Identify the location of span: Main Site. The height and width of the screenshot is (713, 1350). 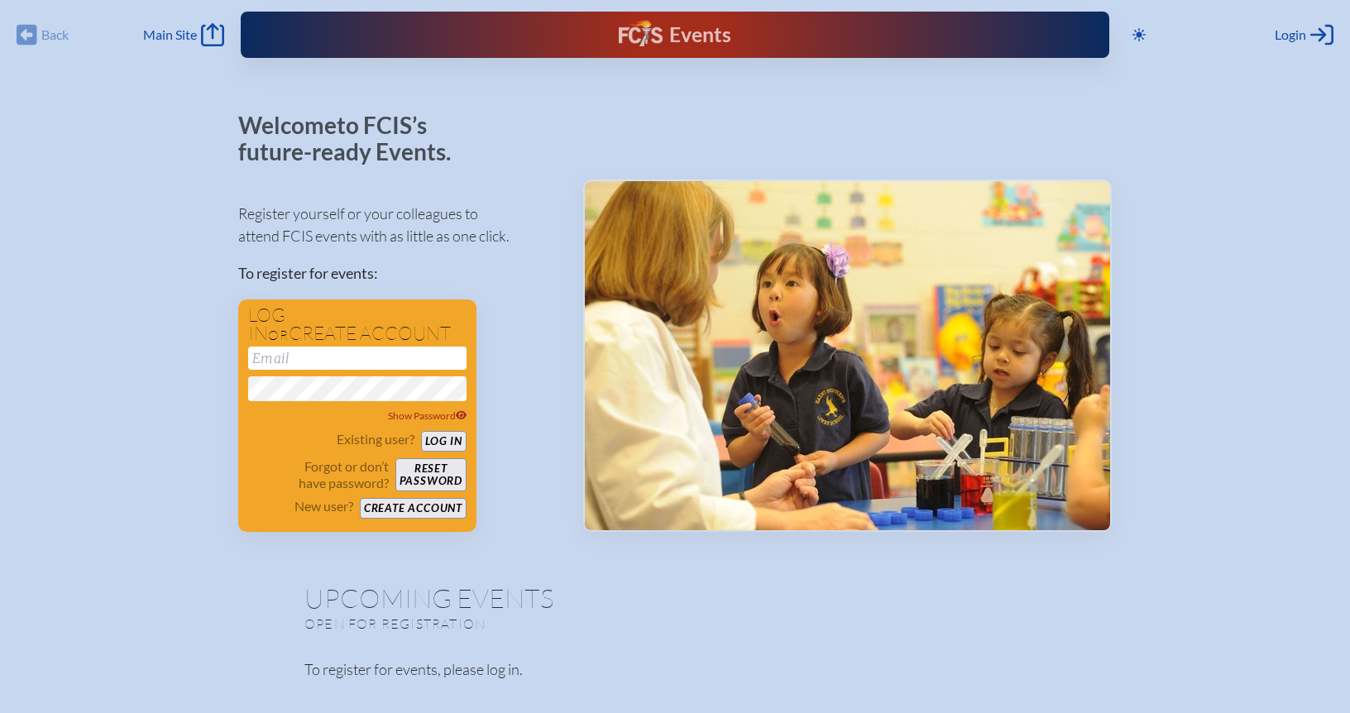
(170, 35).